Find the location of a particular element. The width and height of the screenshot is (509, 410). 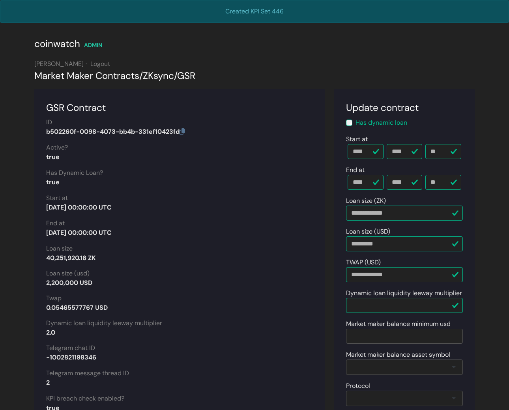

label: Telegram message thread ID is located at coordinates (88, 373).